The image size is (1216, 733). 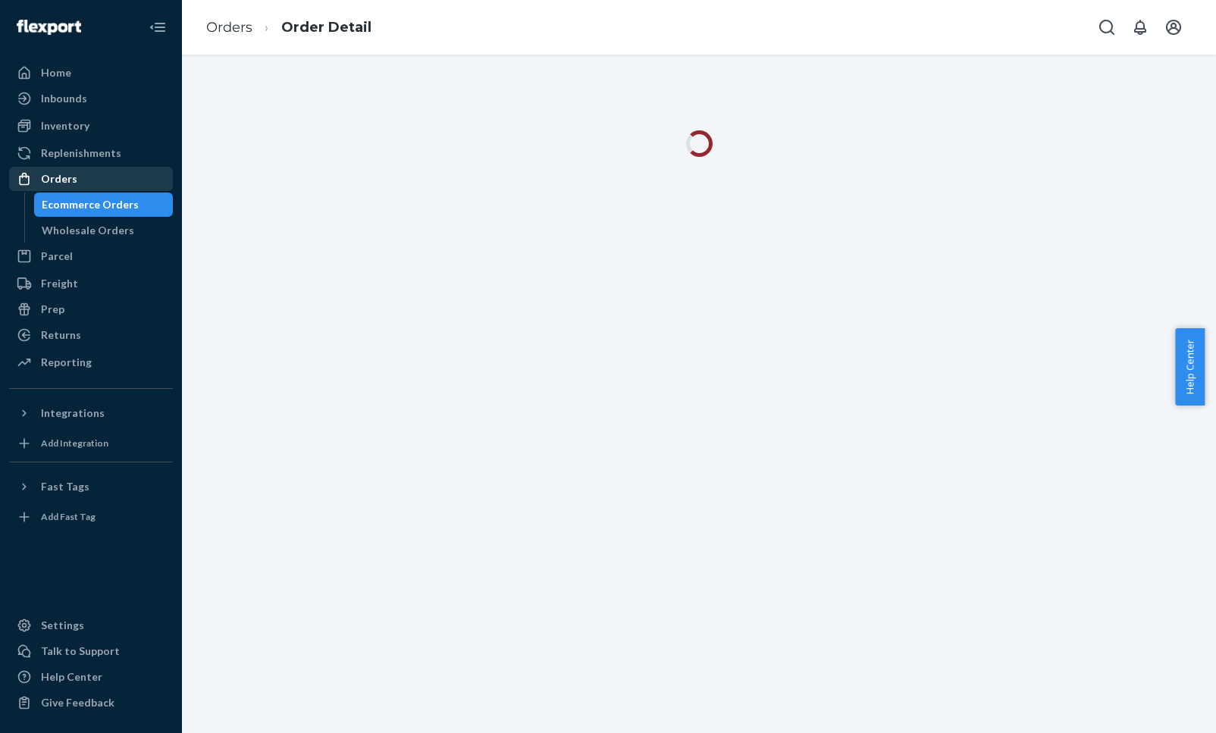 What do you see at coordinates (91, 625) in the screenshot?
I see `a: Settings` at bounding box center [91, 625].